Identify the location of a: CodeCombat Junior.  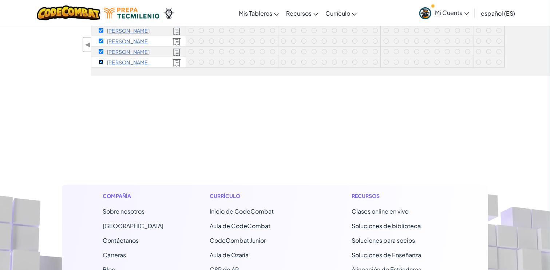
(238, 240).